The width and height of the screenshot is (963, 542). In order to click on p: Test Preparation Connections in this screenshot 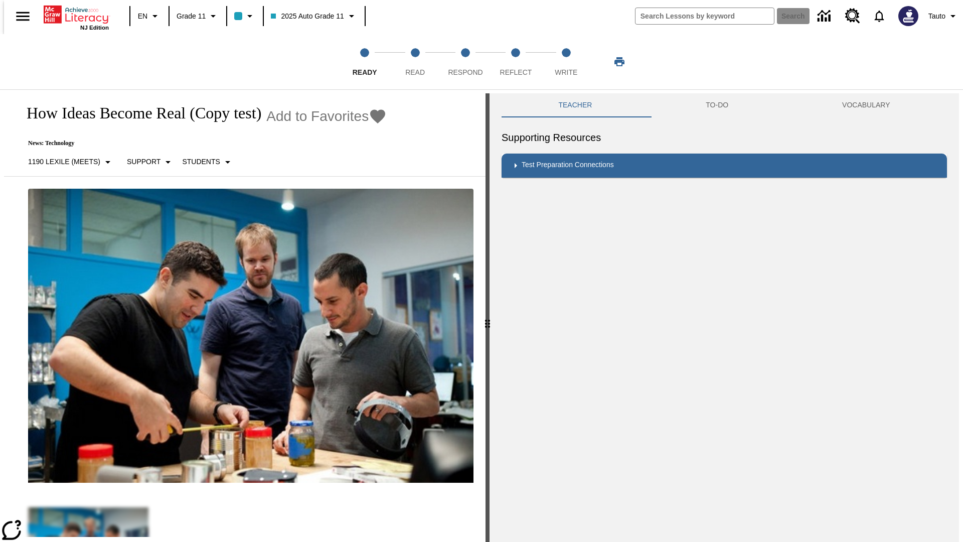, I will do `click(568, 166)`.